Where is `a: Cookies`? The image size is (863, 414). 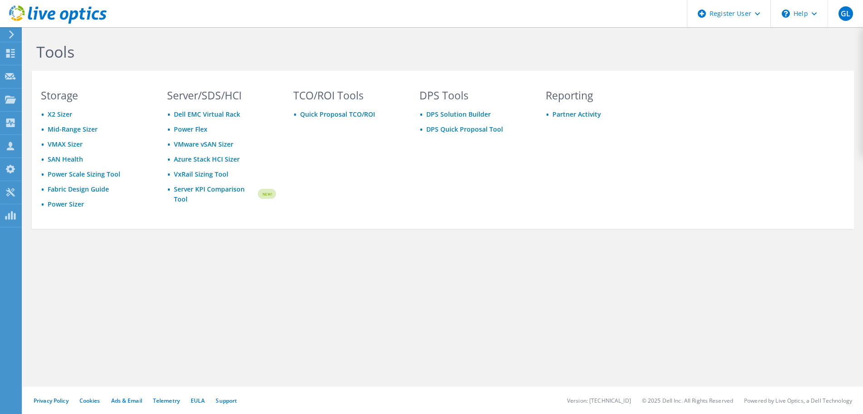
a: Cookies is located at coordinates (90, 400).